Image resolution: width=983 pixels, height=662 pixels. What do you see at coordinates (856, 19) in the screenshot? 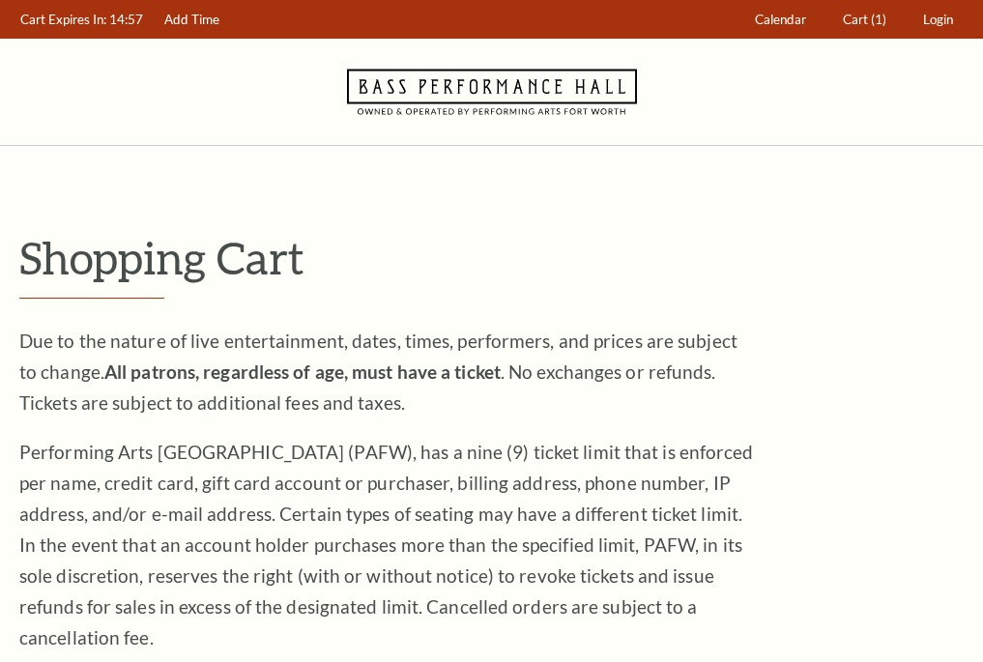
I see `span: Cart` at bounding box center [856, 19].